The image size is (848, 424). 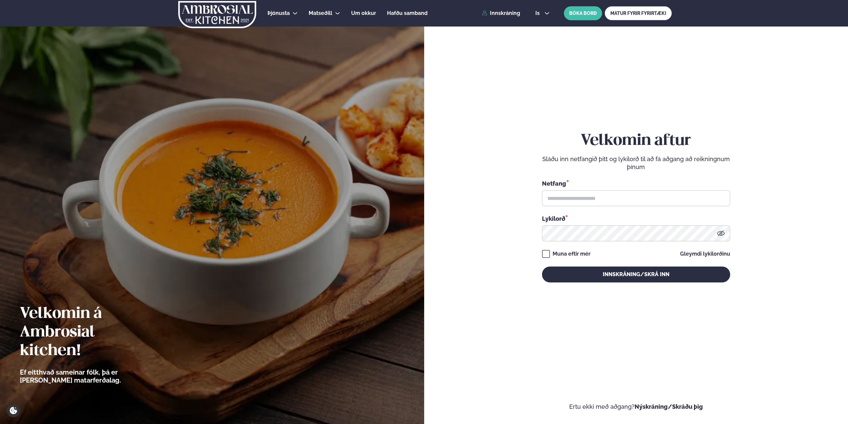 What do you see at coordinates (363, 13) in the screenshot?
I see `a: Um okkur` at bounding box center [363, 13].